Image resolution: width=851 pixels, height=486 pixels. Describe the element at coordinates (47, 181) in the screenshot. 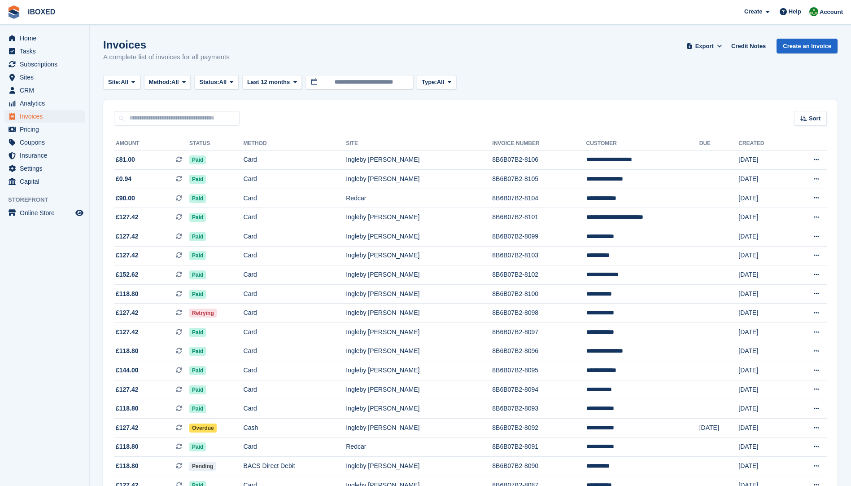

I see `span: Capital` at that location.